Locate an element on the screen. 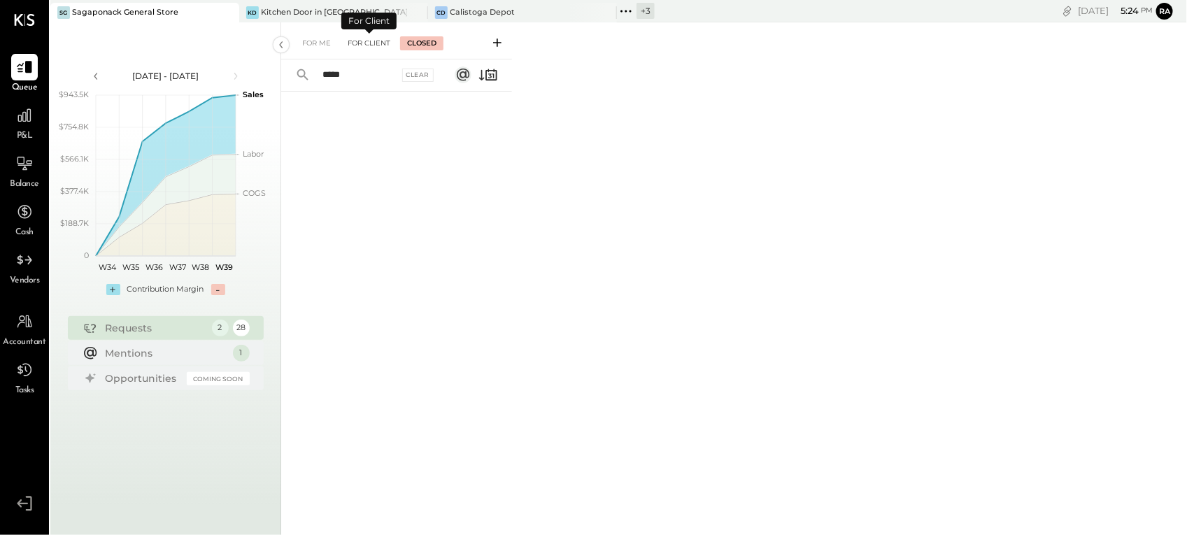  span: Tasks is located at coordinates (24, 391).